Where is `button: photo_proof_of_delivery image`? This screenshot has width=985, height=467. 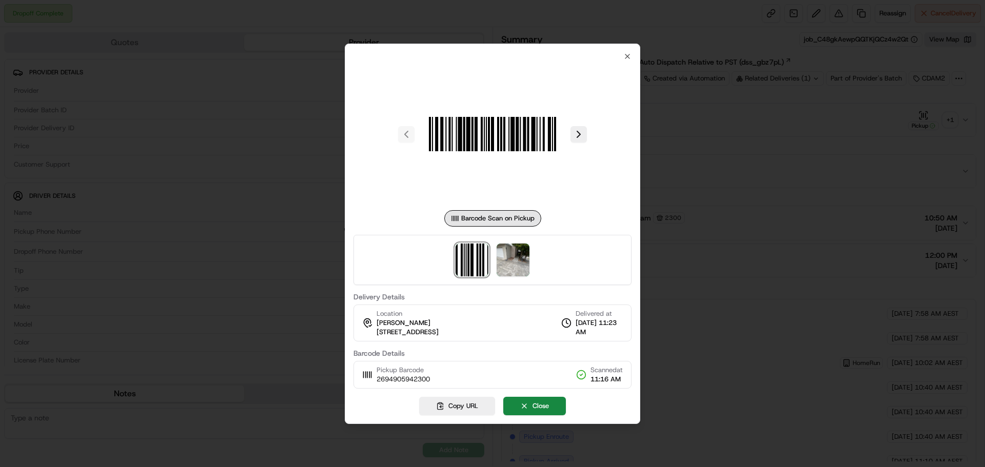
button: photo_proof_of_delivery image is located at coordinates (513, 260).